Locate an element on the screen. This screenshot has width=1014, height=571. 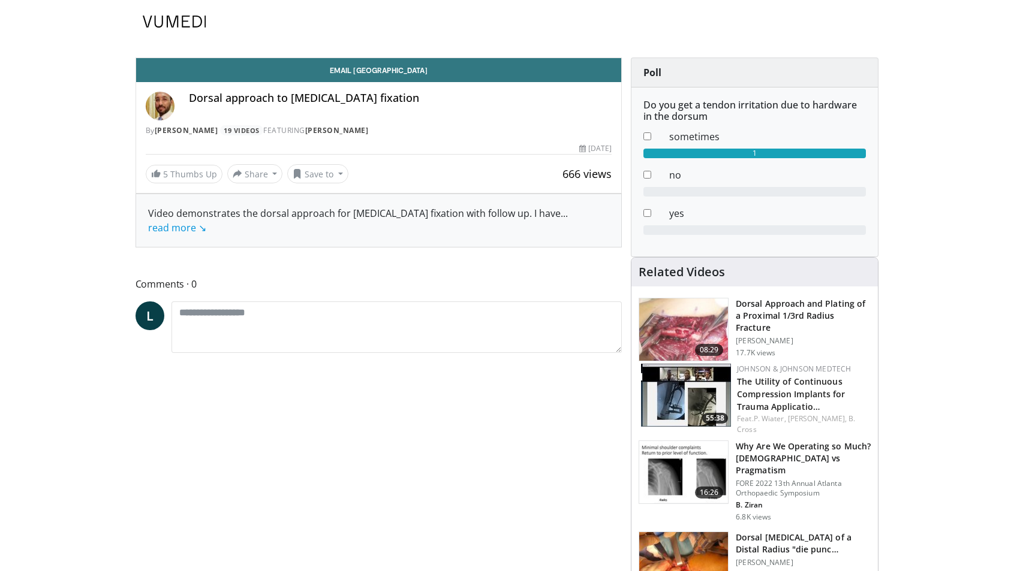
img: 99079dcb-b67f-40ef-8516-3995f3d1d7db.150x105_q85_crop-smart_upscale.jpg is located at coordinates (683, 472).